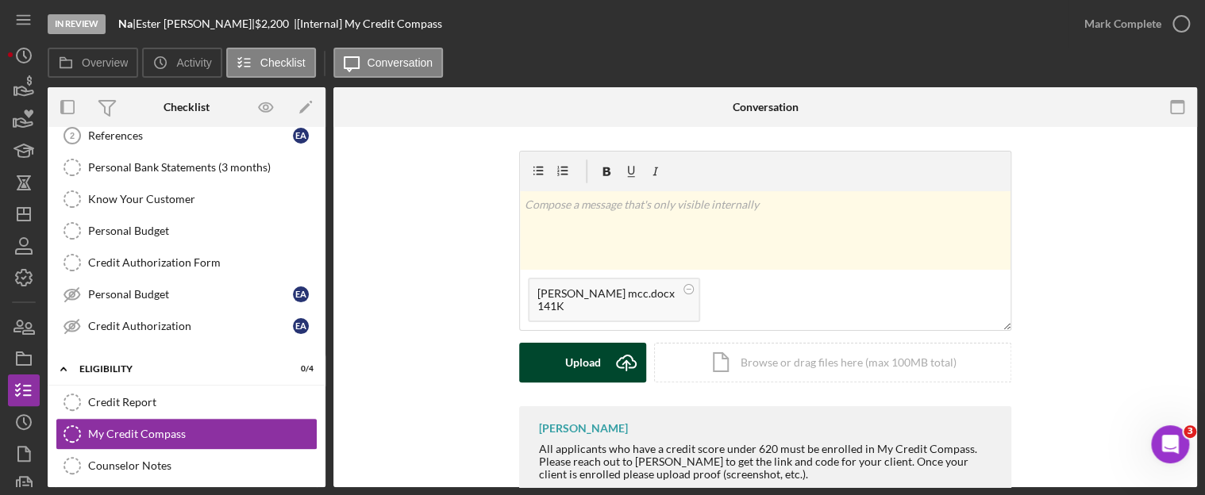 The height and width of the screenshot is (495, 1205). What do you see at coordinates (125, 23) in the screenshot?
I see `b: Na` at bounding box center [125, 23].